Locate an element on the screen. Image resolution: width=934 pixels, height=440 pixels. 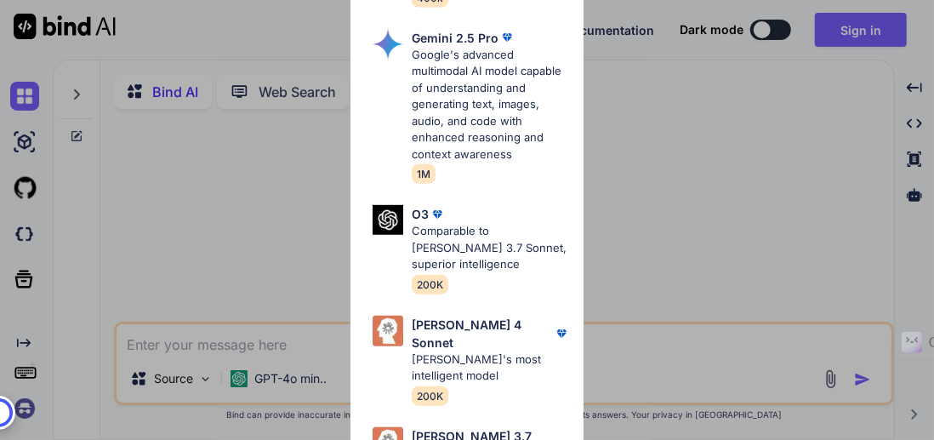
p: Gemini 2.5 Pro is located at coordinates (455, 37).